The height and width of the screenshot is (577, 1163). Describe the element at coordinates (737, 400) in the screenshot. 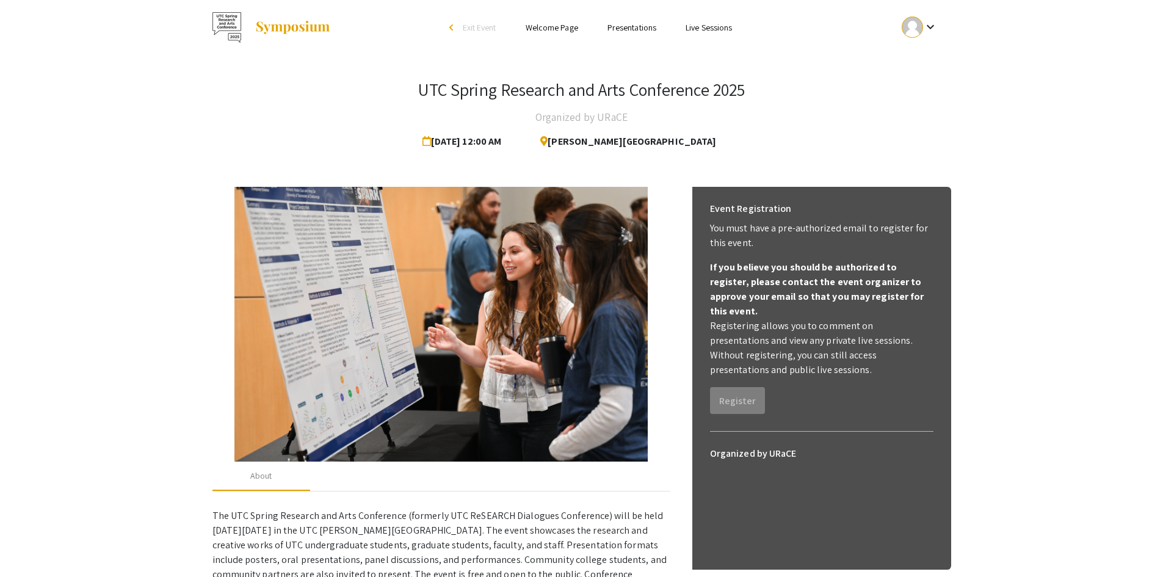

I see `button: Register` at that location.